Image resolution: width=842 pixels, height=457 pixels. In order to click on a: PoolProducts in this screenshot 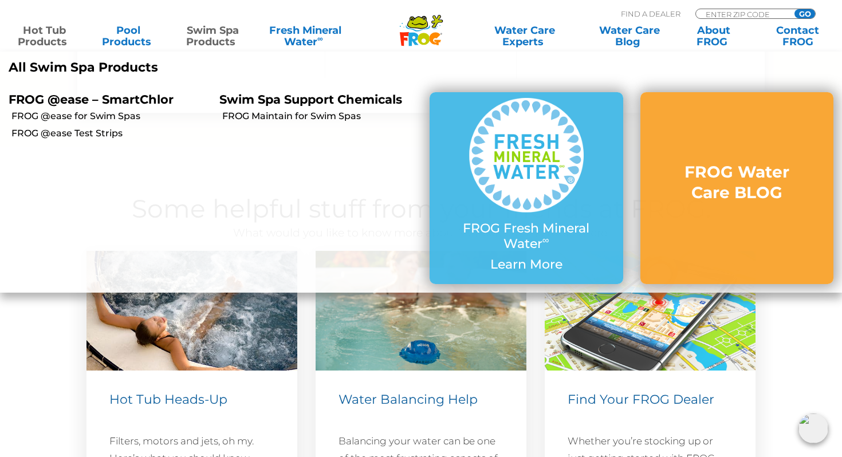, I will do `click(128, 36)`.